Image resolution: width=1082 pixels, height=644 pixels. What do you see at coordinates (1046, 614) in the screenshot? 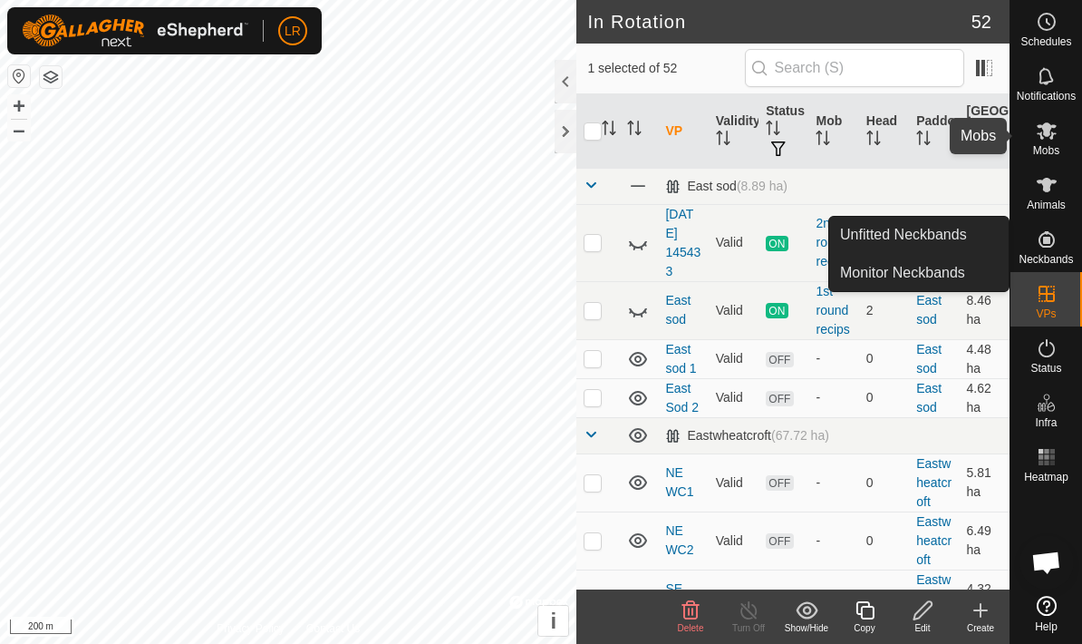
I see `a: Help` at bounding box center [1046, 614].